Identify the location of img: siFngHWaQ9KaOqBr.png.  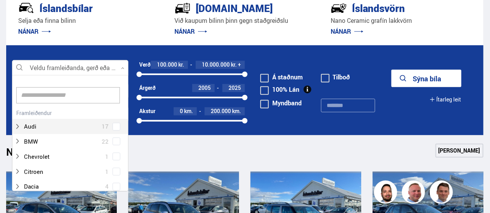
(415, 193).